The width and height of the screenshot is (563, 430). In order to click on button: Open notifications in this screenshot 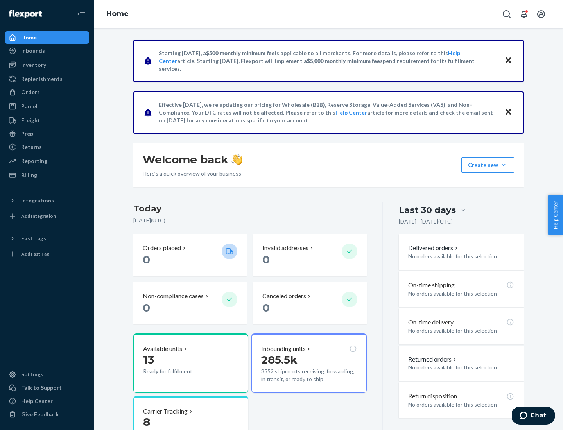, I will do `click(524, 14)`.